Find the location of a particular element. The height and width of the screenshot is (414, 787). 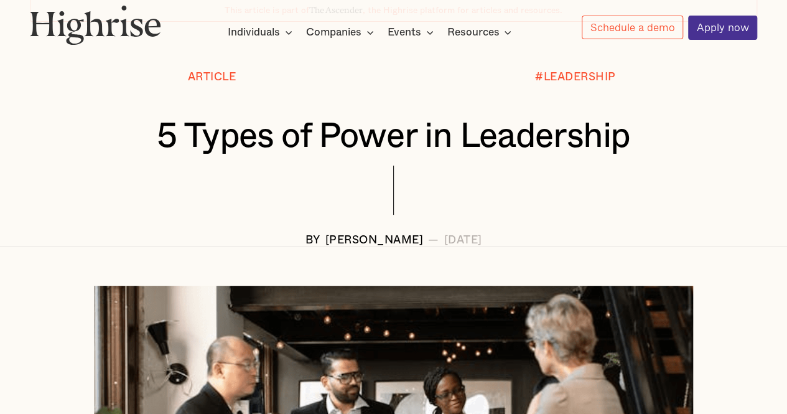

img: Highrise logo is located at coordinates (95, 25).